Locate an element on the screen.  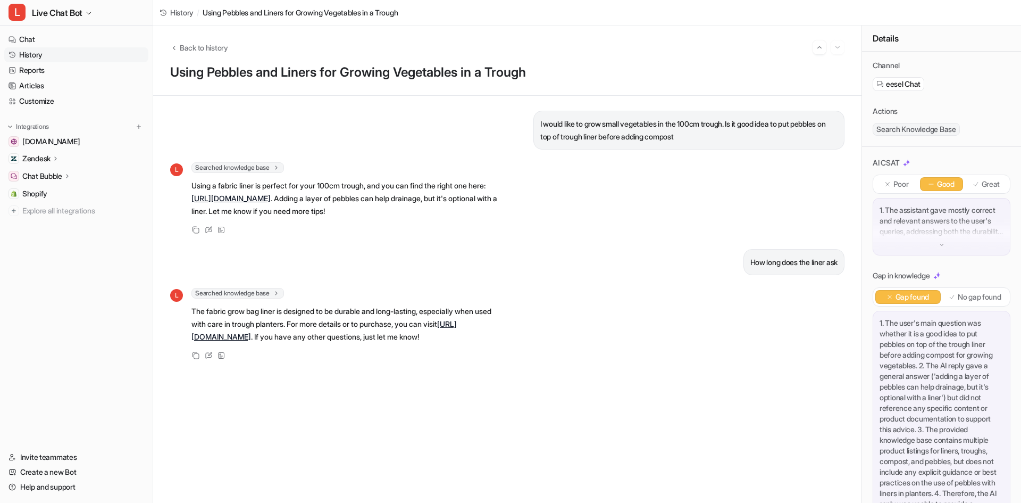
img: explore all integrations is located at coordinates (14, 211).